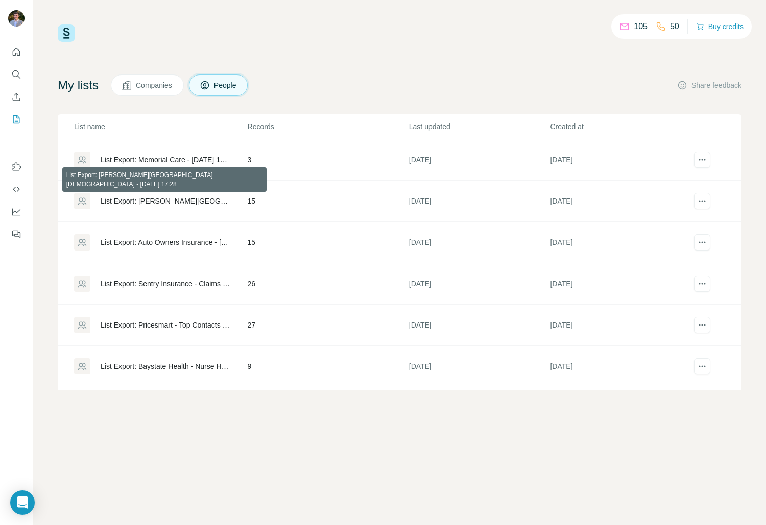 Image resolution: width=766 pixels, height=525 pixels. I want to click on button: Enrich CSV, so click(16, 97).